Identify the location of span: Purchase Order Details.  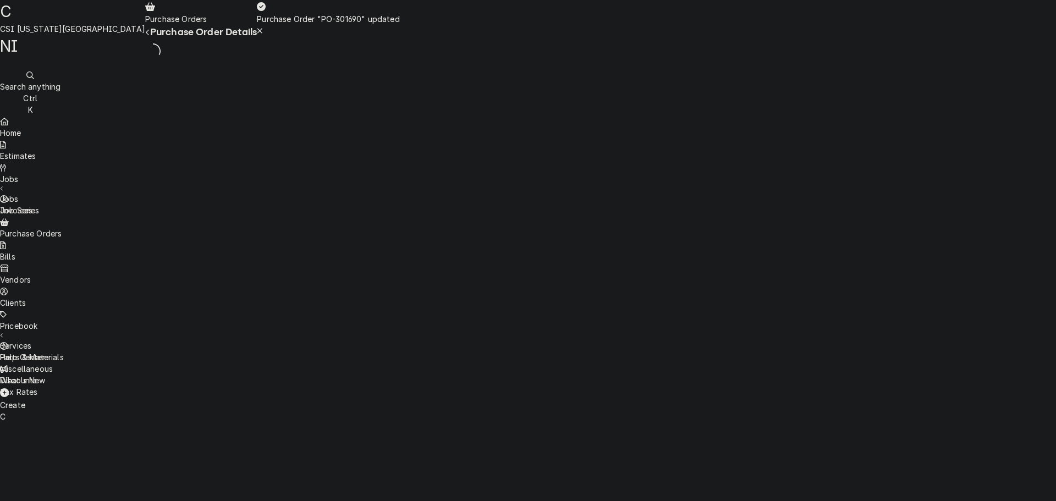
(204, 32).